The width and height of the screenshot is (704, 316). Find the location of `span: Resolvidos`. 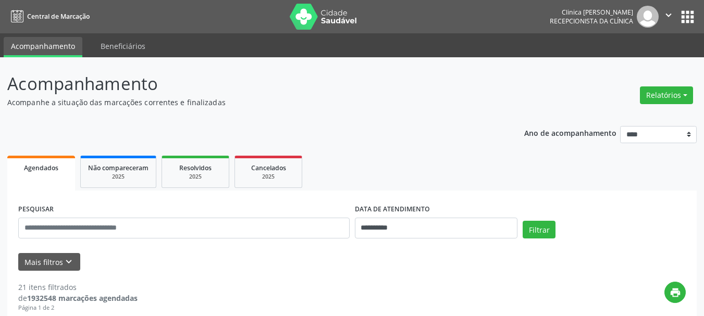

span: Resolvidos is located at coordinates (195, 168).